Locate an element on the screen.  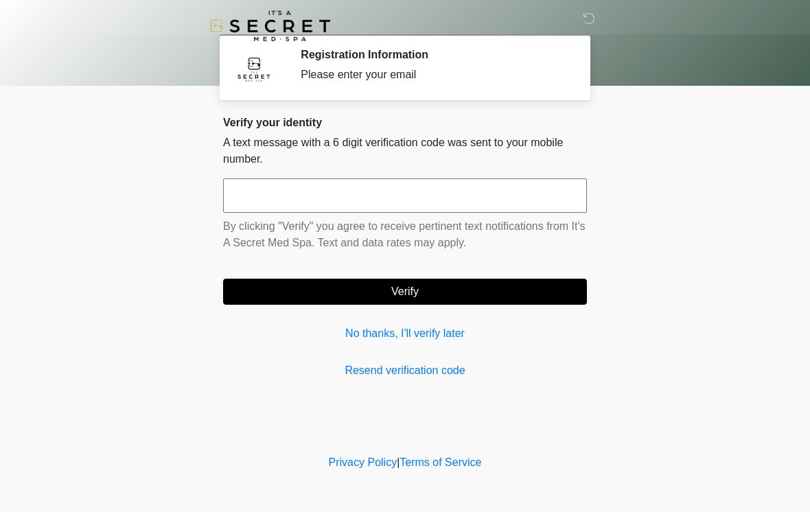
div: Please enter your email is located at coordinates (433, 75).